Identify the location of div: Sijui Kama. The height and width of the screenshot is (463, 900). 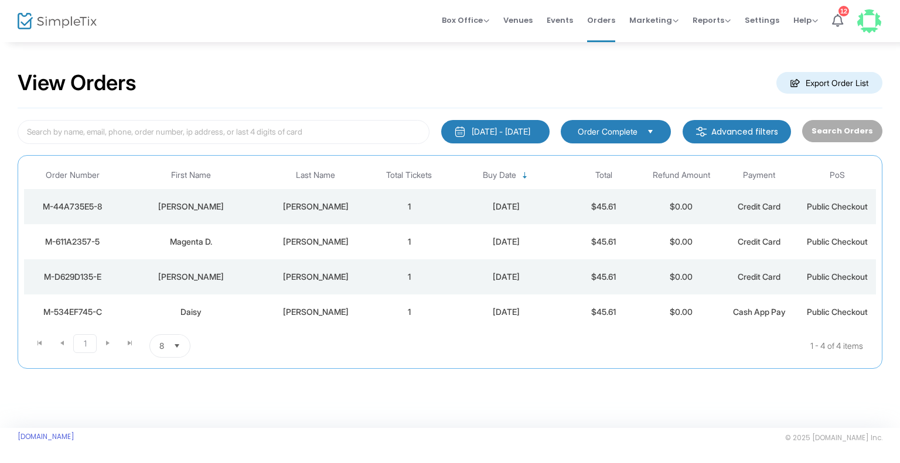
(191, 277).